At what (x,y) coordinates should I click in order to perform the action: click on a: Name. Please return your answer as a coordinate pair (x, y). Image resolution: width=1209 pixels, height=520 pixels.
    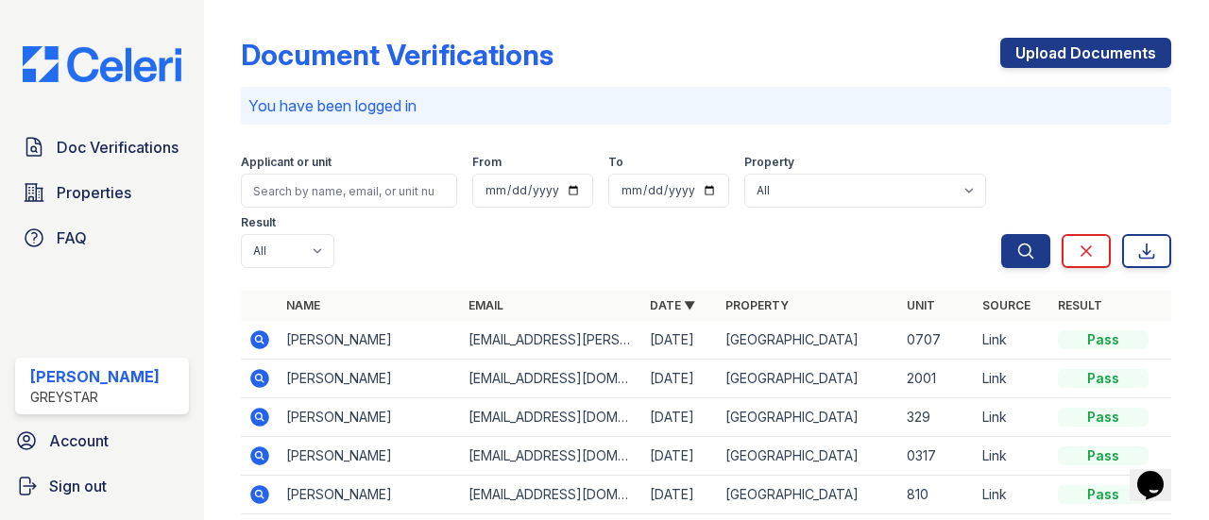
    Looking at the image, I should click on (303, 305).